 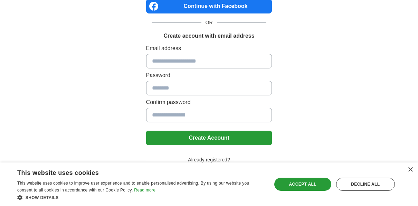 What do you see at coordinates (209, 138) in the screenshot?
I see `button: Create Account` at bounding box center [209, 138].